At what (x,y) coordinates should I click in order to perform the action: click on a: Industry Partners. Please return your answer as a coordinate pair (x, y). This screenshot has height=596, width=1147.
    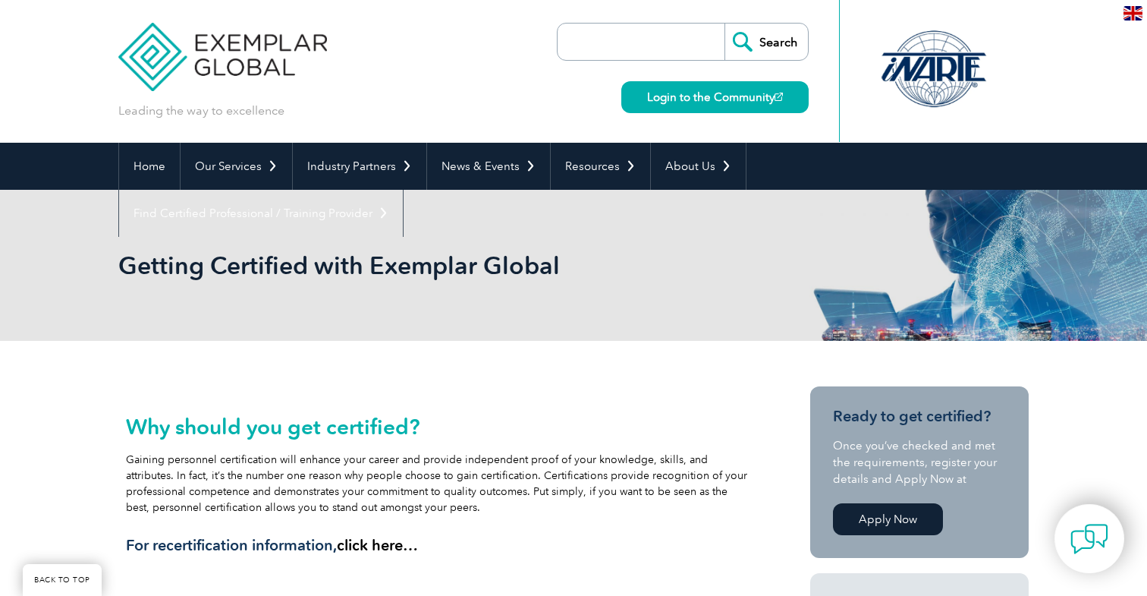
    Looking at the image, I should click on (360, 166).